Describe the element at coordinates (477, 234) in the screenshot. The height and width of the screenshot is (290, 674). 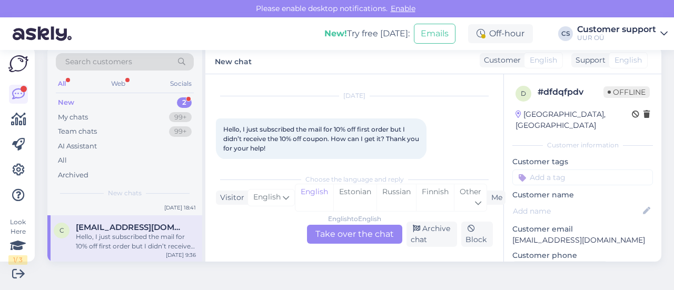
I see `div: Block` at that location.